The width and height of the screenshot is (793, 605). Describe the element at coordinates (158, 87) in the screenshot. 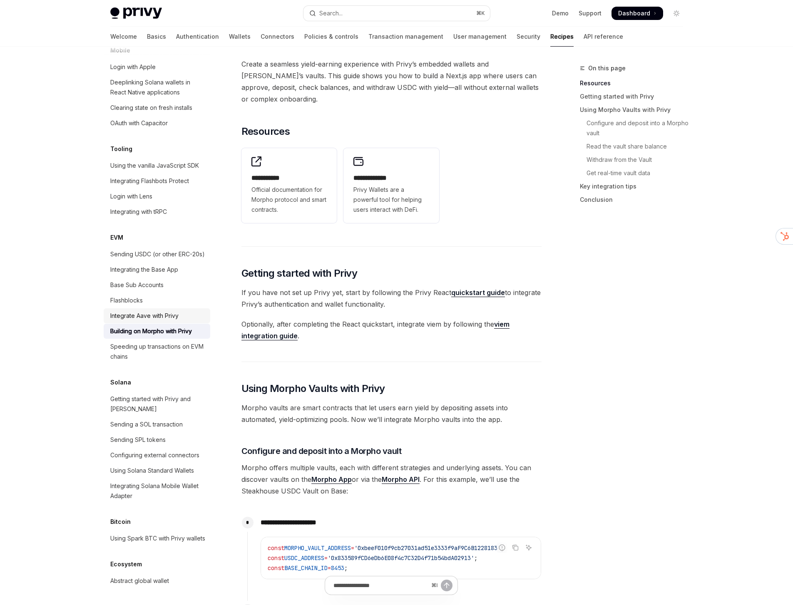

I see `div: Deeplinking Solana wallets in React Native applications` at that location.